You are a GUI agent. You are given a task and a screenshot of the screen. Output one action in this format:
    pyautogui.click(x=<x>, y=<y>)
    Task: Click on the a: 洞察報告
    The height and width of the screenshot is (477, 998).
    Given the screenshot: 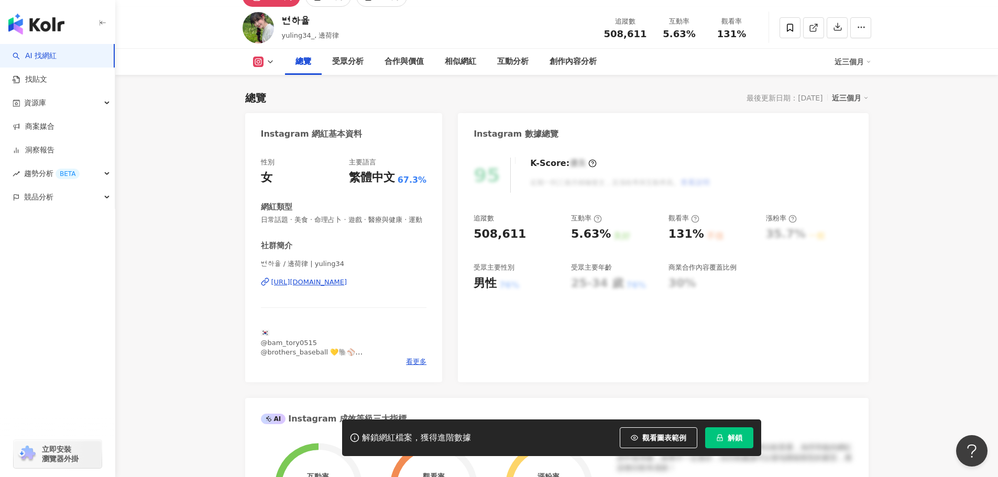 What is the action you would take?
    pyautogui.click(x=34, y=150)
    